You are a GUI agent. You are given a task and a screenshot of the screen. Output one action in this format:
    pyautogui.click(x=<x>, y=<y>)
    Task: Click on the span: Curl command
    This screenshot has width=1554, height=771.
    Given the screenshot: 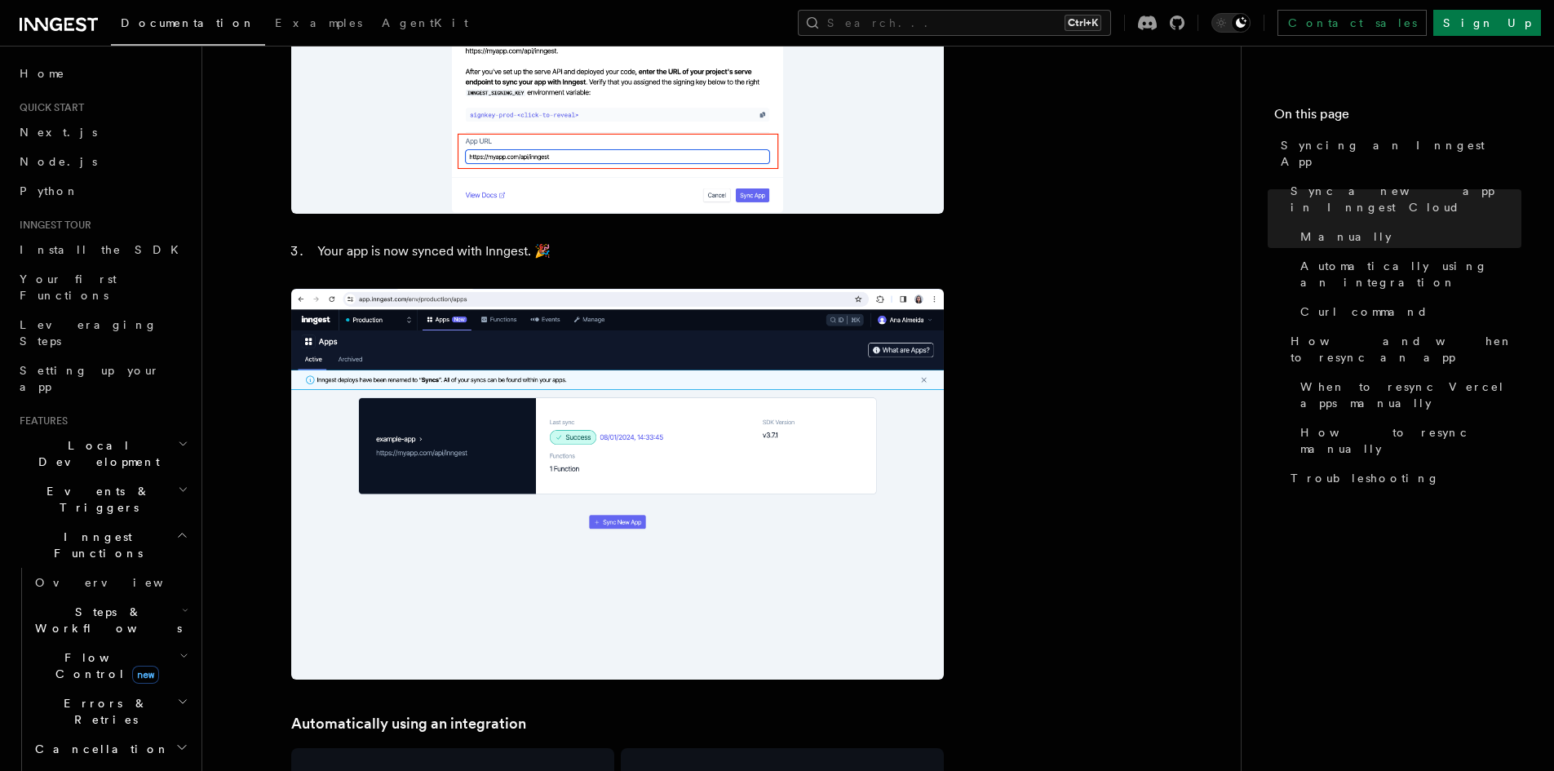 What is the action you would take?
    pyautogui.click(x=1364, y=312)
    